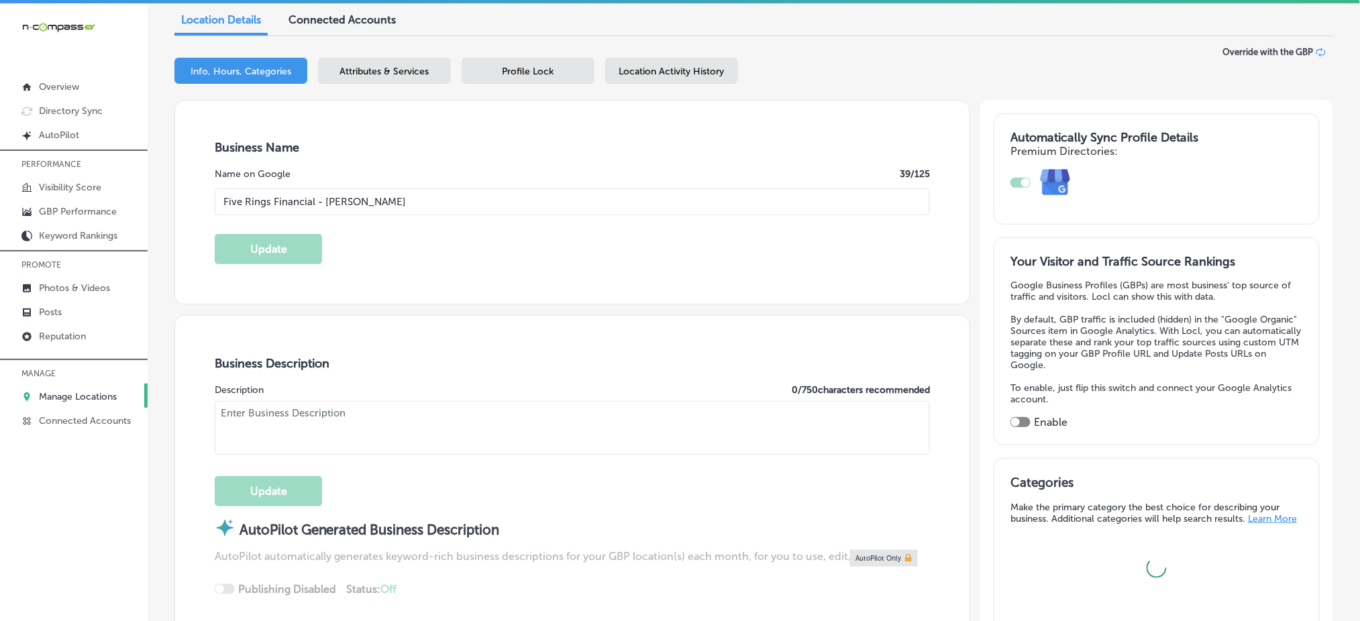  I want to click on p: By default, GBP traffic is included (hidden) in the "Google Organic" Sources item in Google Analy..., so click(1156, 342).